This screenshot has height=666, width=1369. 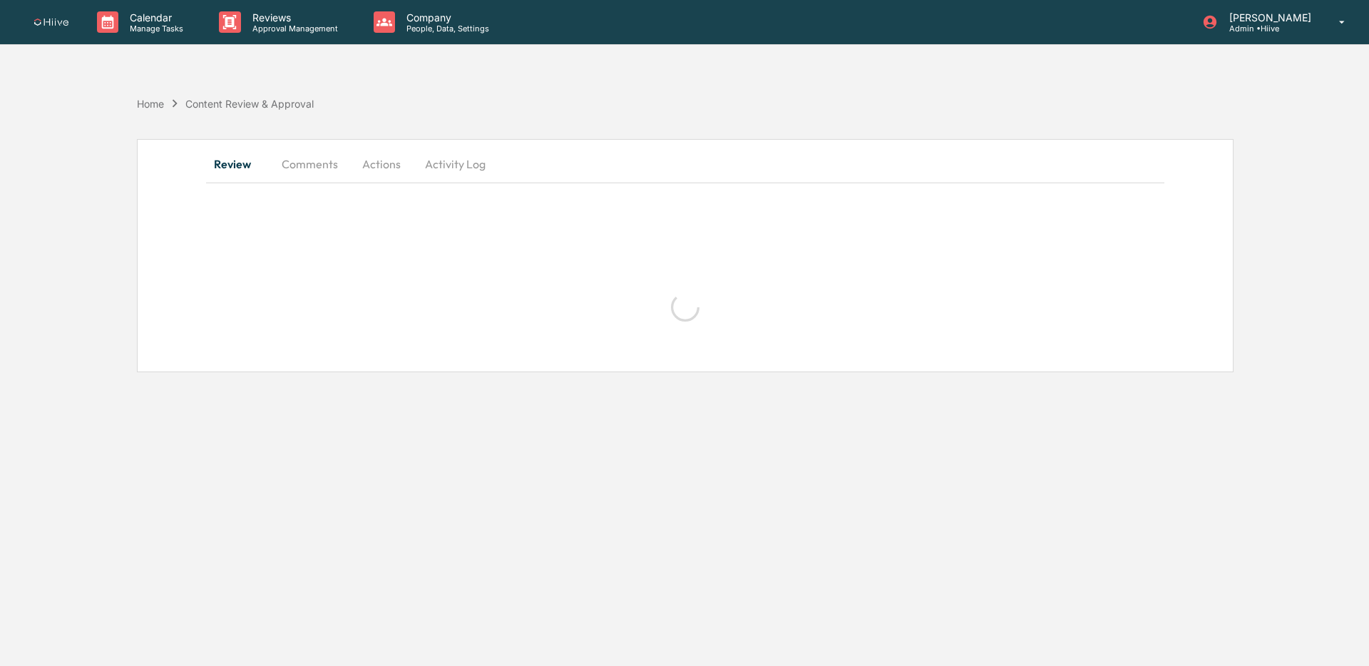 I want to click on p: Manage Tasks, so click(x=154, y=29).